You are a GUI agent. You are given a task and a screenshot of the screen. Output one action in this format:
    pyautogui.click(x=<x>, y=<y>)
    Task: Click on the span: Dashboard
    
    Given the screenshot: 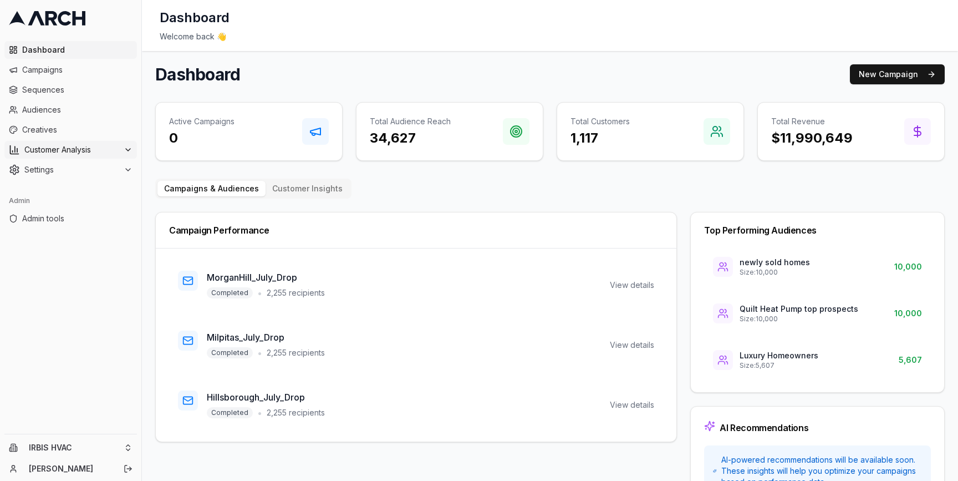 What is the action you would take?
    pyautogui.click(x=77, y=50)
    